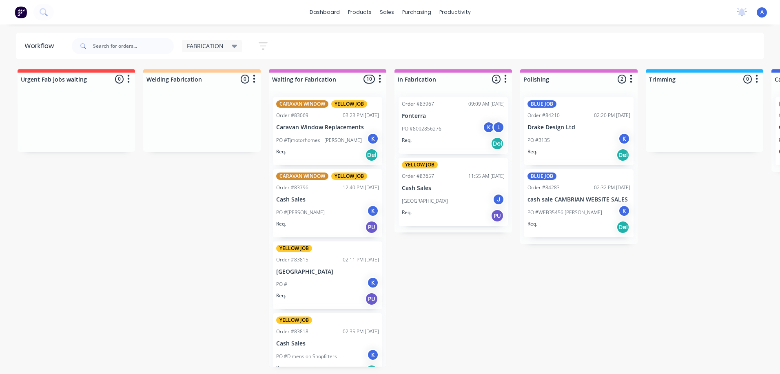 The image size is (780, 374). What do you see at coordinates (292, 260) in the screenshot?
I see `div: Order #83815` at bounding box center [292, 260].